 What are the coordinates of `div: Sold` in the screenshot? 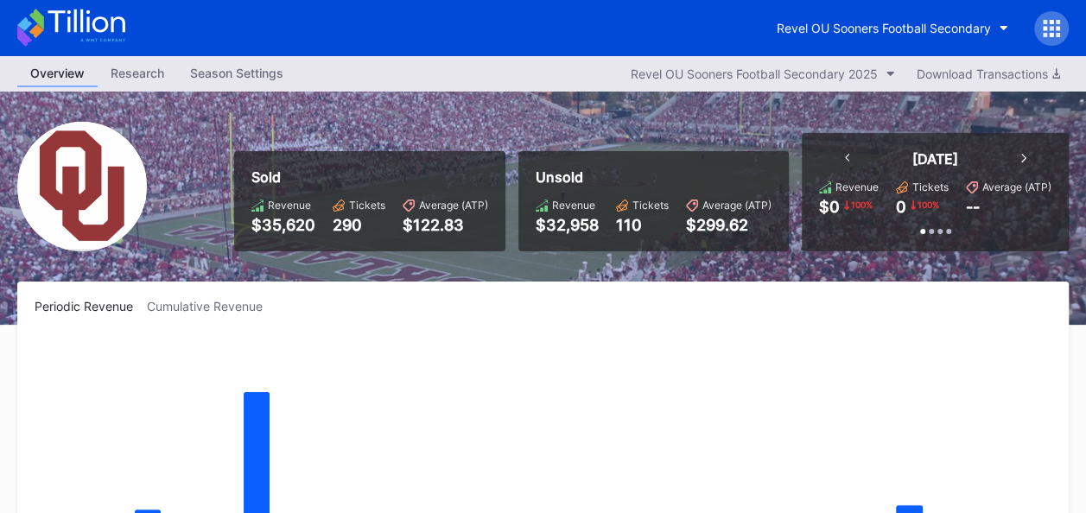 It's located at (370, 177).